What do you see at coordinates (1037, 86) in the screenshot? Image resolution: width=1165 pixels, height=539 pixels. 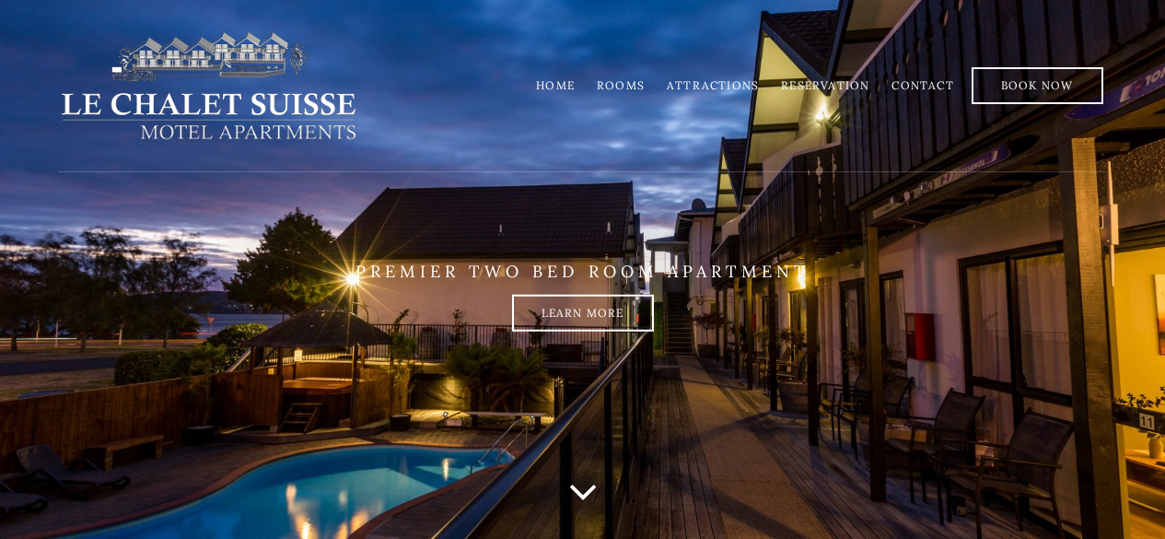 I see `a: Book Now` at bounding box center [1037, 86].